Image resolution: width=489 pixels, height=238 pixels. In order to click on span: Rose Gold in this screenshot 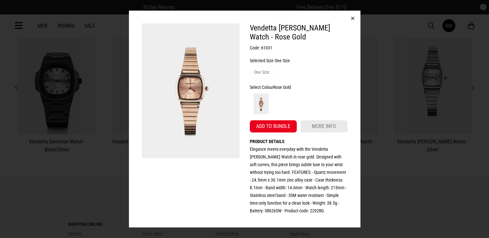, I will do `click(282, 87)`.